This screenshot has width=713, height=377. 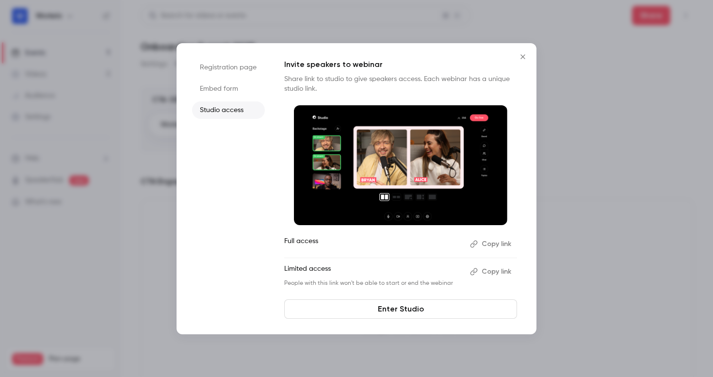 I want to click on li: Embed form, so click(x=229, y=89).